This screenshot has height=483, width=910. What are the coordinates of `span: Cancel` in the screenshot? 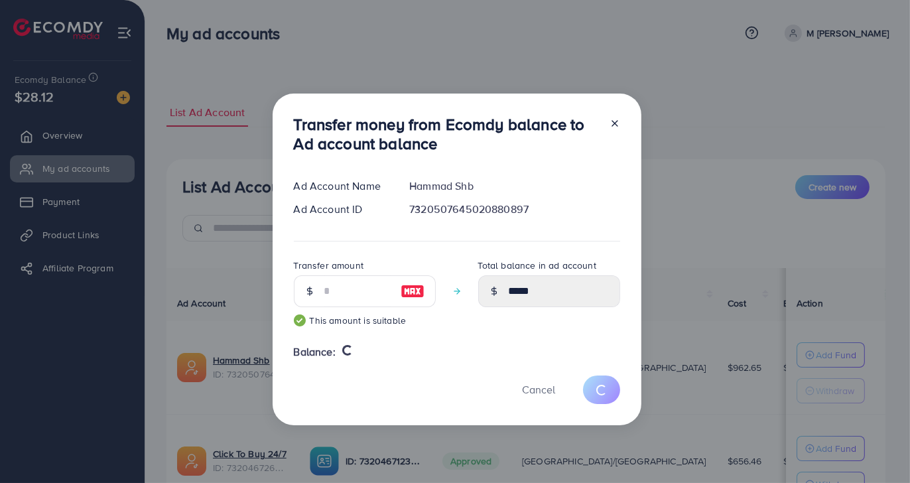 It's located at (539, 389).